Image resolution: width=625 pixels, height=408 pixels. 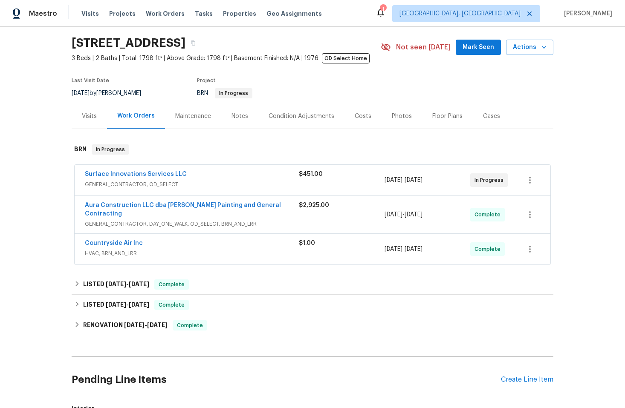 I want to click on h6: RENOVATION, so click(x=125, y=326).